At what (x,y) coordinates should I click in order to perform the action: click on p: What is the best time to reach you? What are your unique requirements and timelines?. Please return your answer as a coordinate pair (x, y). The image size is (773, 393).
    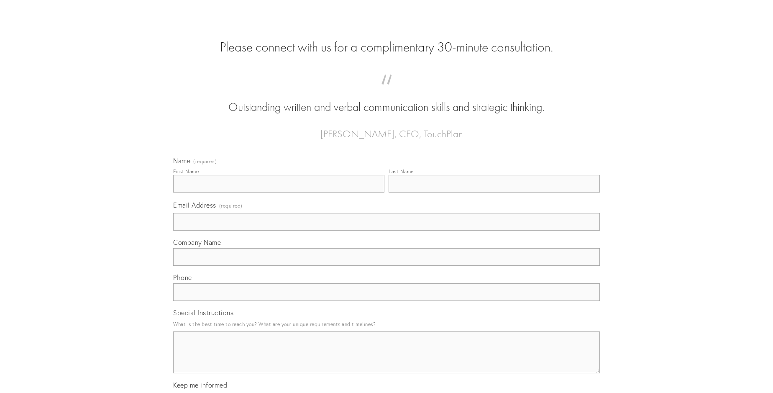
    Looking at the image, I should click on (386, 324).